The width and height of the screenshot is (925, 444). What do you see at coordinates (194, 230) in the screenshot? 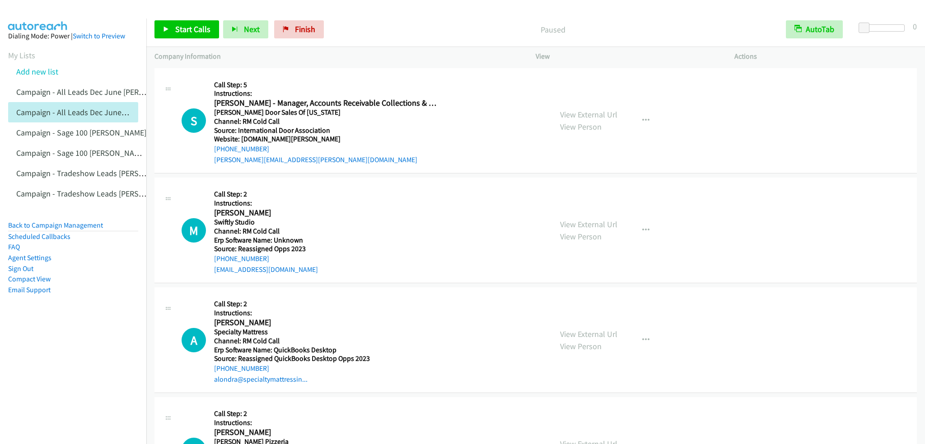
I see `h1: M` at bounding box center [194, 230].